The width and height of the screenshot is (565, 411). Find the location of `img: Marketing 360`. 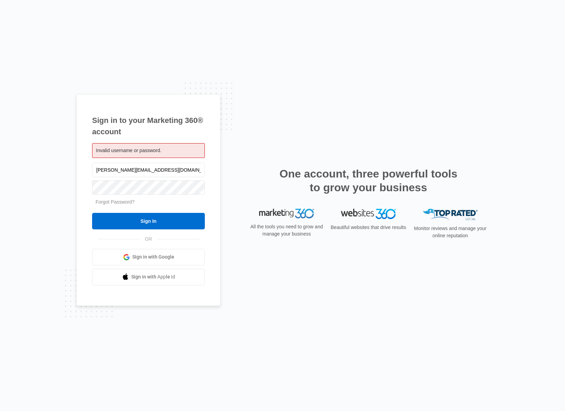

img: Marketing 360 is located at coordinates (287, 214).